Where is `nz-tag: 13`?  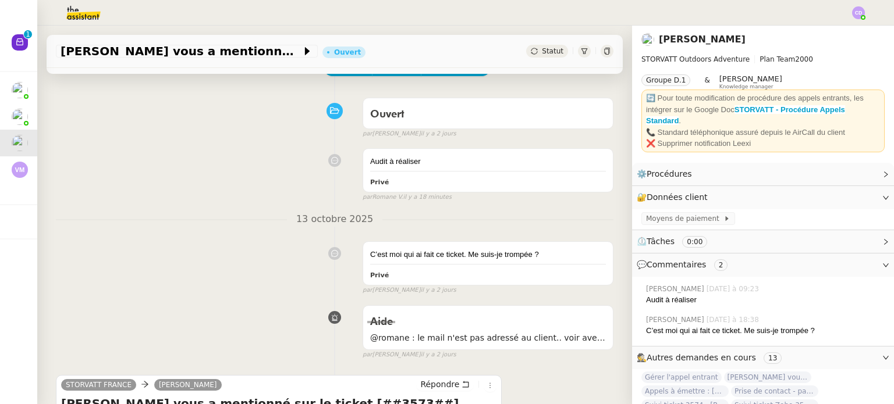 nz-tag: 13 is located at coordinates (772, 358).